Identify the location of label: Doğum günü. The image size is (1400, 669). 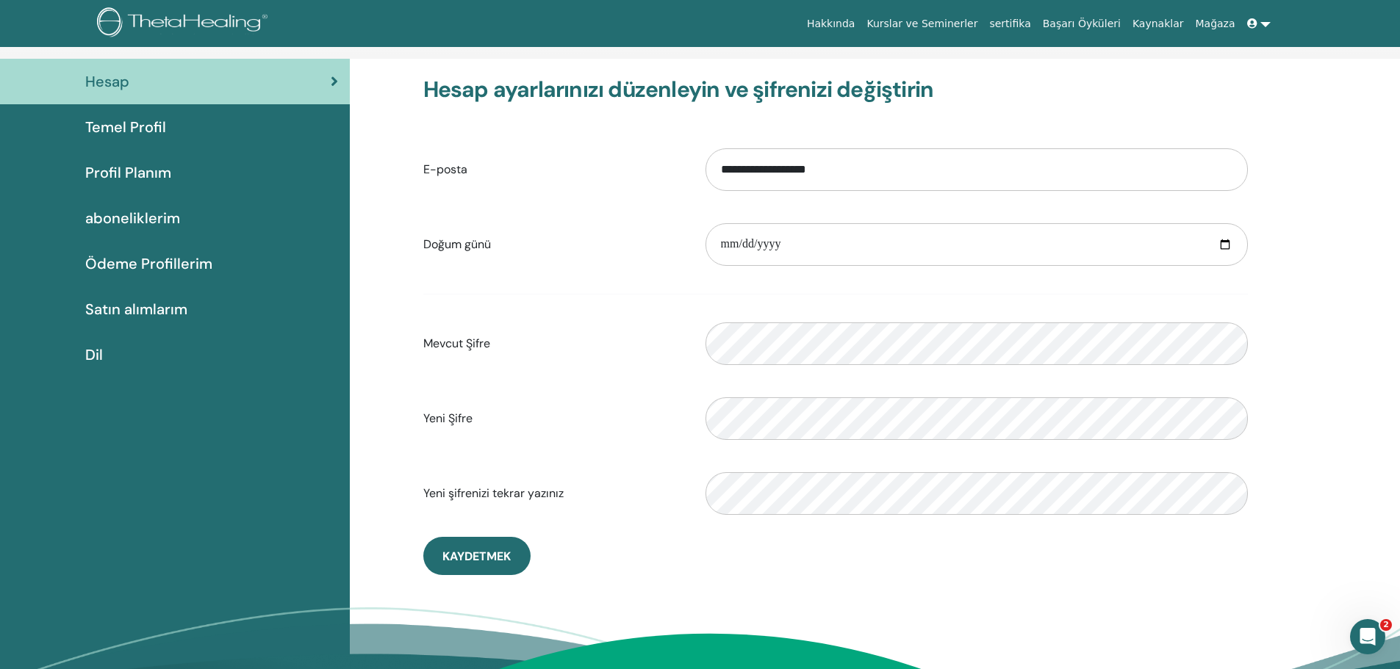
(553, 245).